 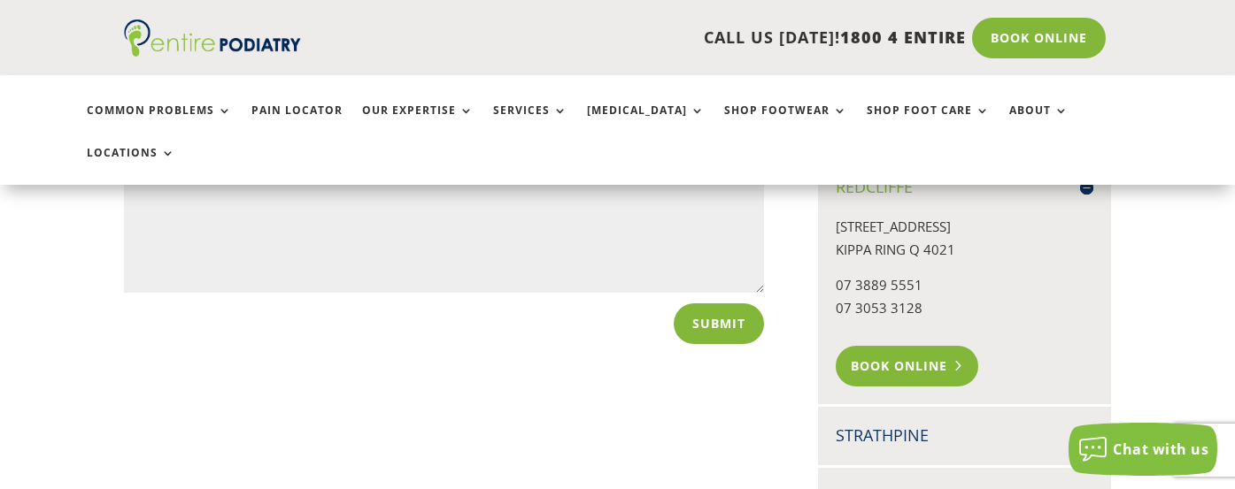 What do you see at coordinates (927, 123) in the screenshot?
I see `a: Shop Foot Care` at bounding box center [927, 123].